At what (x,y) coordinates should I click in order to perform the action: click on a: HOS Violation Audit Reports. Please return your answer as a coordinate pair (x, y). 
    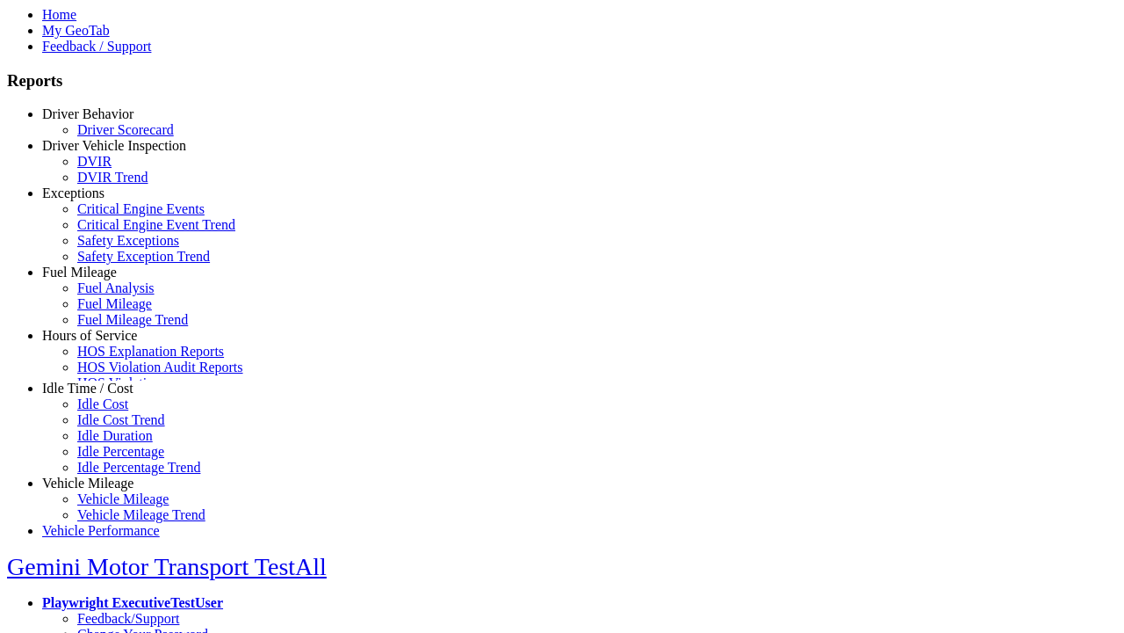
    Looking at the image, I should click on (160, 366).